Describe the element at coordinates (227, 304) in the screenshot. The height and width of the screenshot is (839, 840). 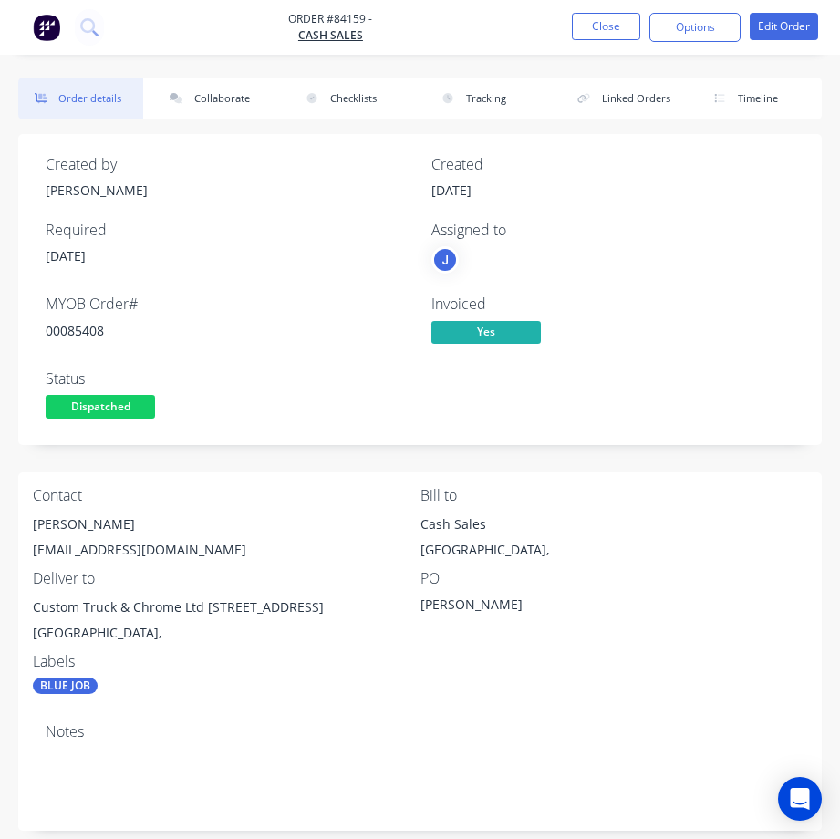
I see `div: MYOB Order #` at that location.